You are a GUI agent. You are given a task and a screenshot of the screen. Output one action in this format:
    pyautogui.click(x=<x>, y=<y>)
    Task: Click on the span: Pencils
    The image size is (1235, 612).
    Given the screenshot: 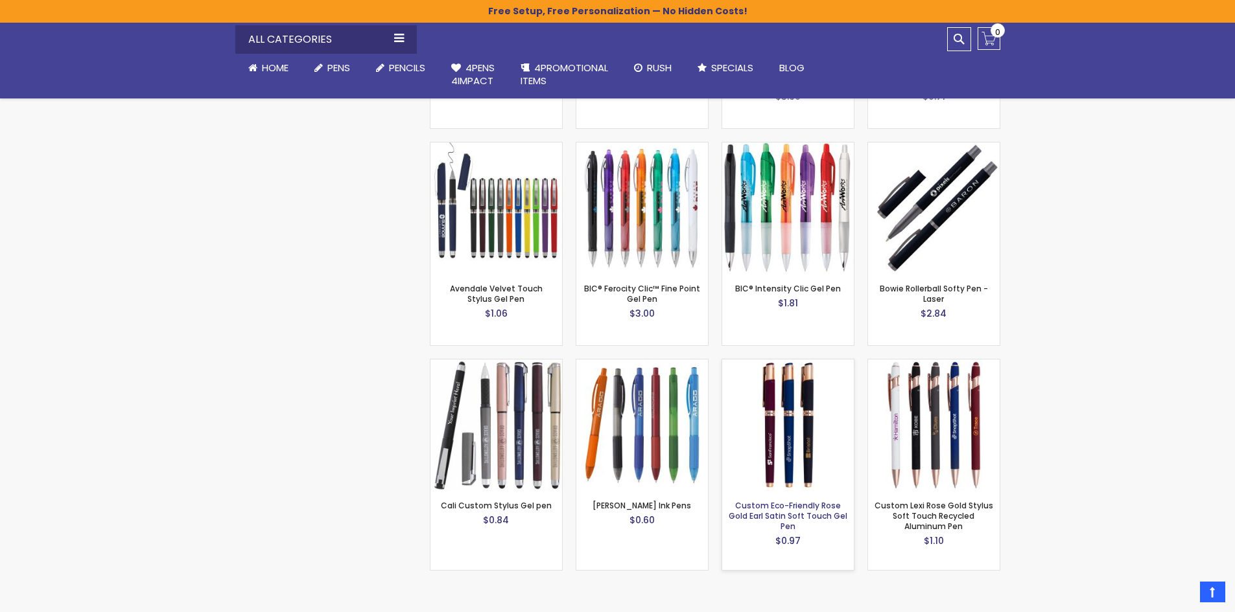 What is the action you would take?
    pyautogui.click(x=407, y=67)
    